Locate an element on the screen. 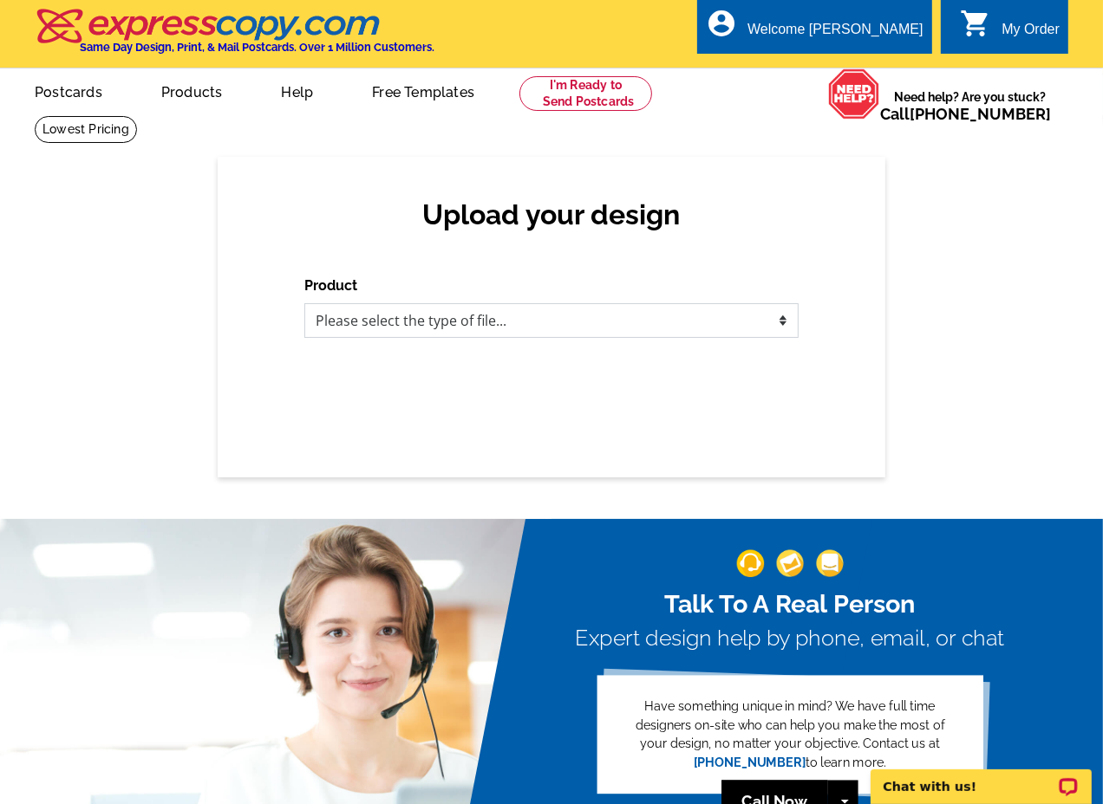 The image size is (1103, 804). h4: Same Day Design, Print, & Mail Postcards. Over 1 Million Customers. is located at coordinates (257, 47).